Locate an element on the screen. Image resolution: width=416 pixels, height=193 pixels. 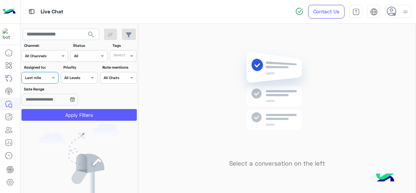
label: Status is located at coordinates (90, 45).